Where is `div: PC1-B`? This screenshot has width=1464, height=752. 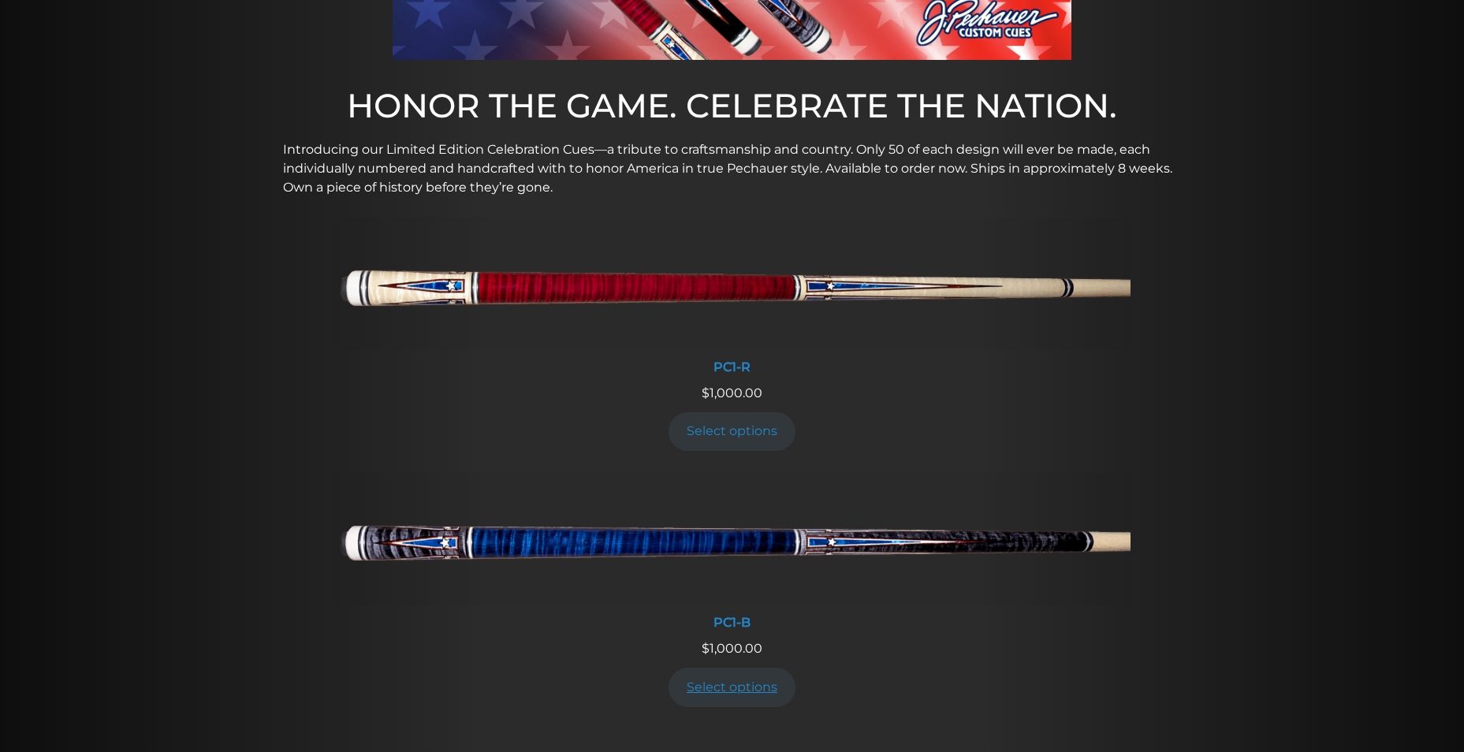
div: PC1-B is located at coordinates (732, 622).